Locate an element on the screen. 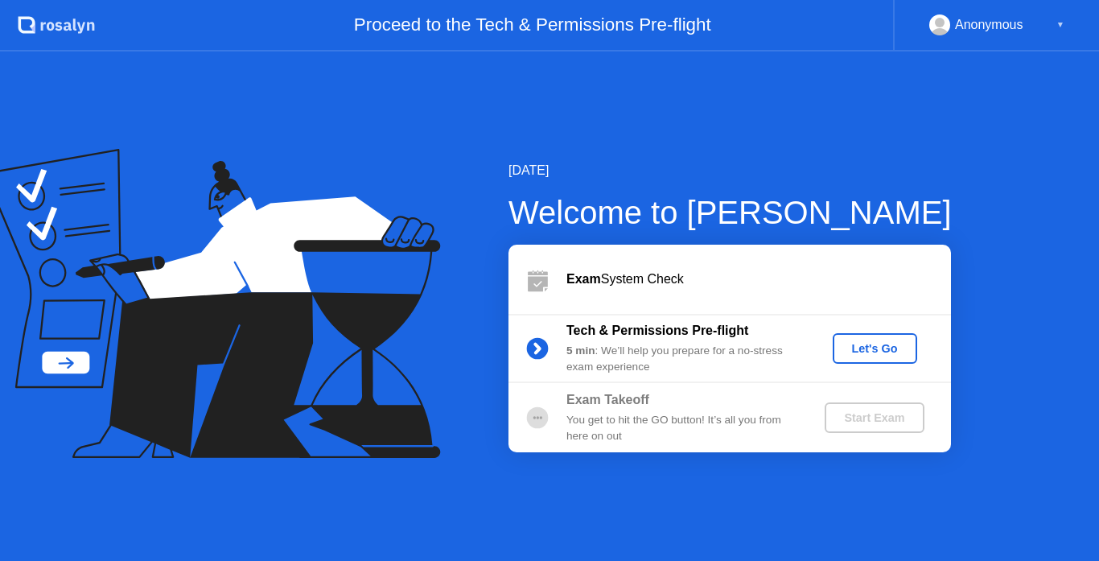 The image size is (1099, 561). button: Let's Go is located at coordinates (874, 348).